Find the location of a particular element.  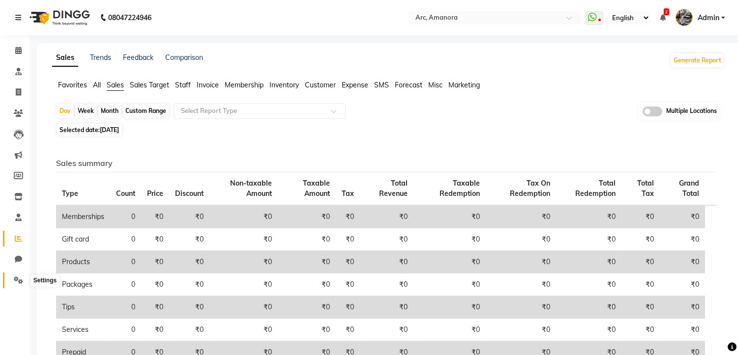

span: Selected date: is located at coordinates (89, 130).